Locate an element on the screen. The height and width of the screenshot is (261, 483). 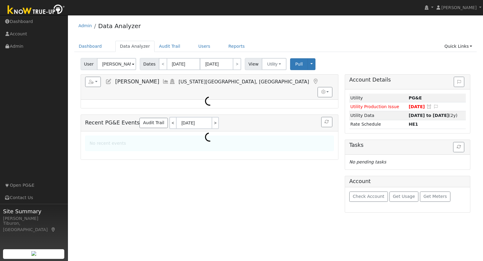
span: Get Usage is located at coordinates (404, 196).